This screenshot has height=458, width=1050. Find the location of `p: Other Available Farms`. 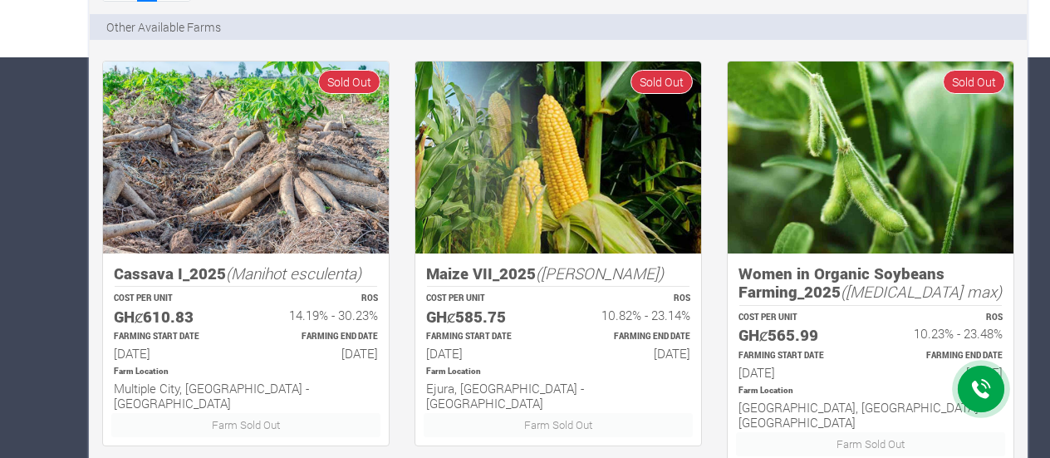

p: Other Available Farms is located at coordinates (164, 27).